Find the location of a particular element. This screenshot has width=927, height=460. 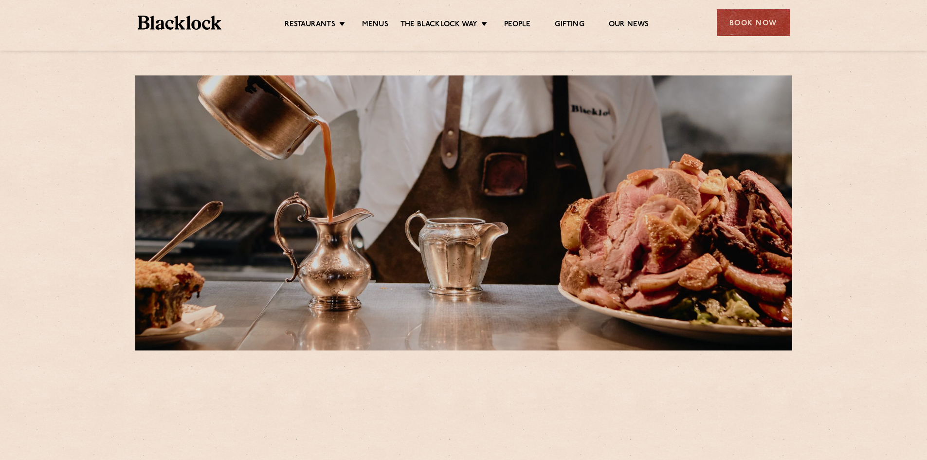

a: People is located at coordinates (517, 25).